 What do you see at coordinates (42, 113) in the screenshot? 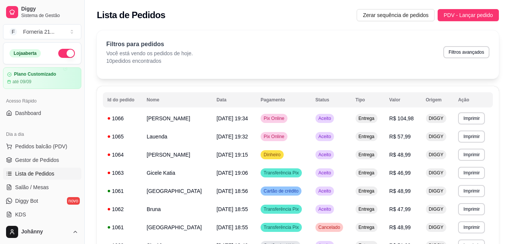
I see `a: Dashboard` at bounding box center [42, 113].